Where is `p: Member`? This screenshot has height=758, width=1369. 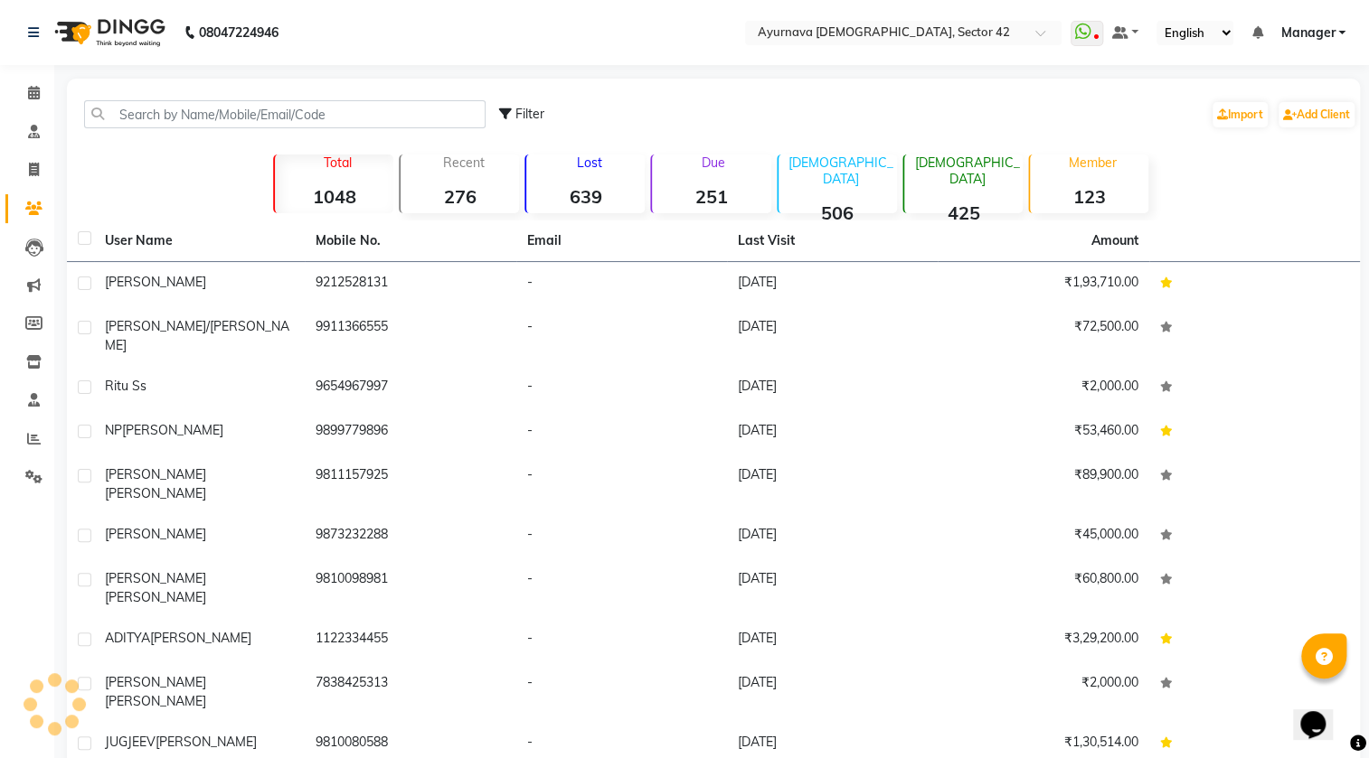
p: Member is located at coordinates (1092, 163).